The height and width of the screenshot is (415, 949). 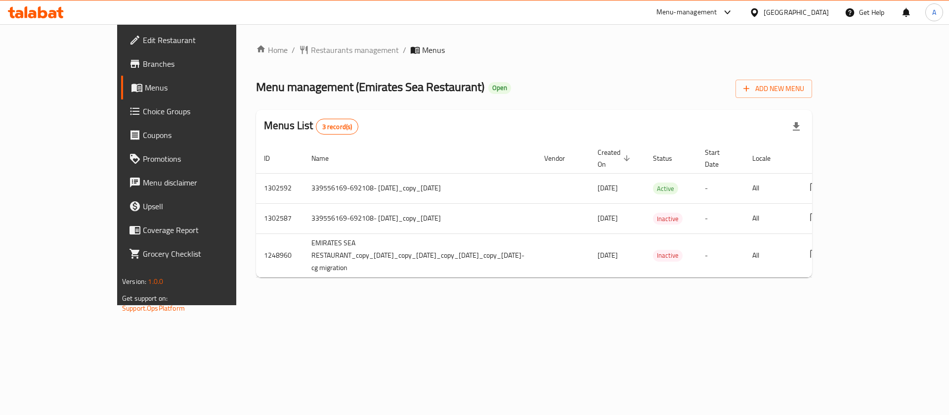 What do you see at coordinates (205, 159) in the screenshot?
I see `span: Promotions` at bounding box center [205, 159].